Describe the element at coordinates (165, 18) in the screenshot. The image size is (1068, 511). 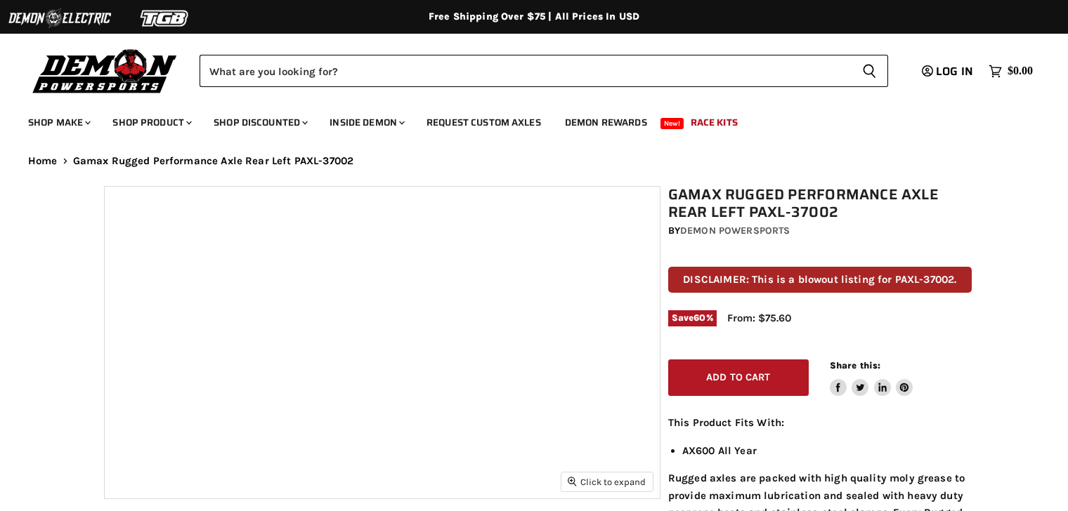
I see `img: TGB Logo 2` at that location.